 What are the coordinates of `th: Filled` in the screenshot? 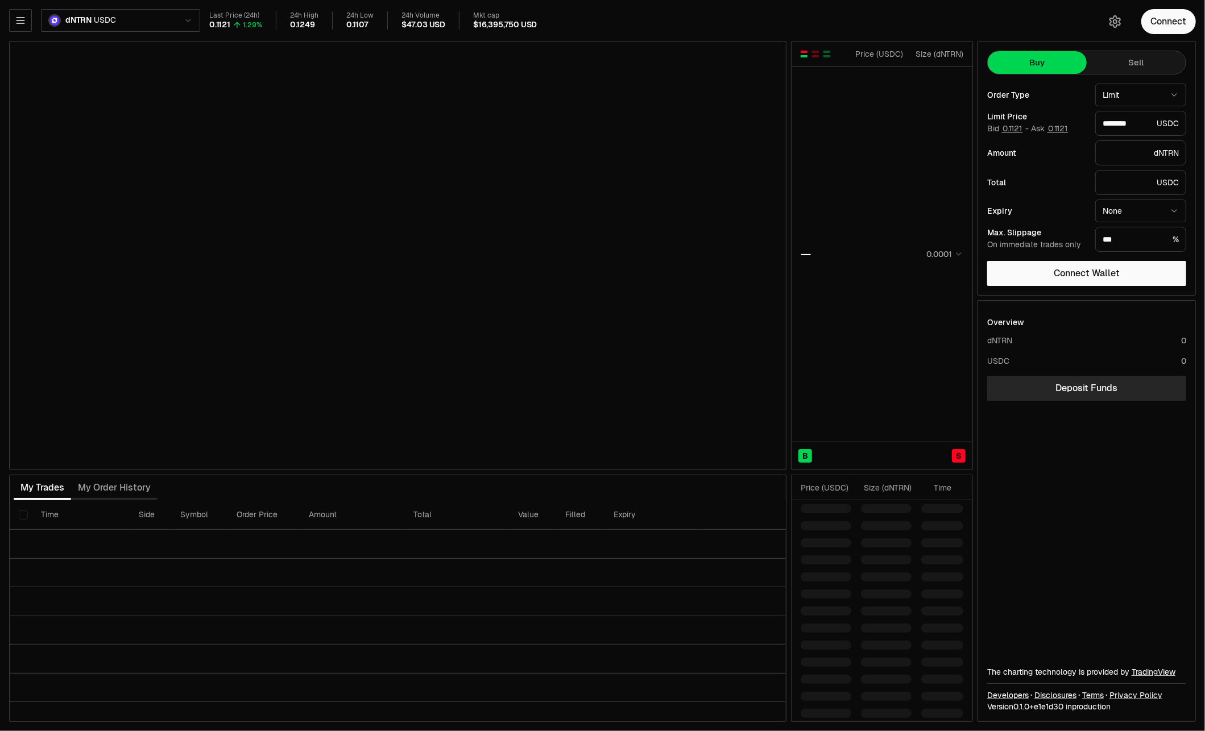 It's located at (581, 515).